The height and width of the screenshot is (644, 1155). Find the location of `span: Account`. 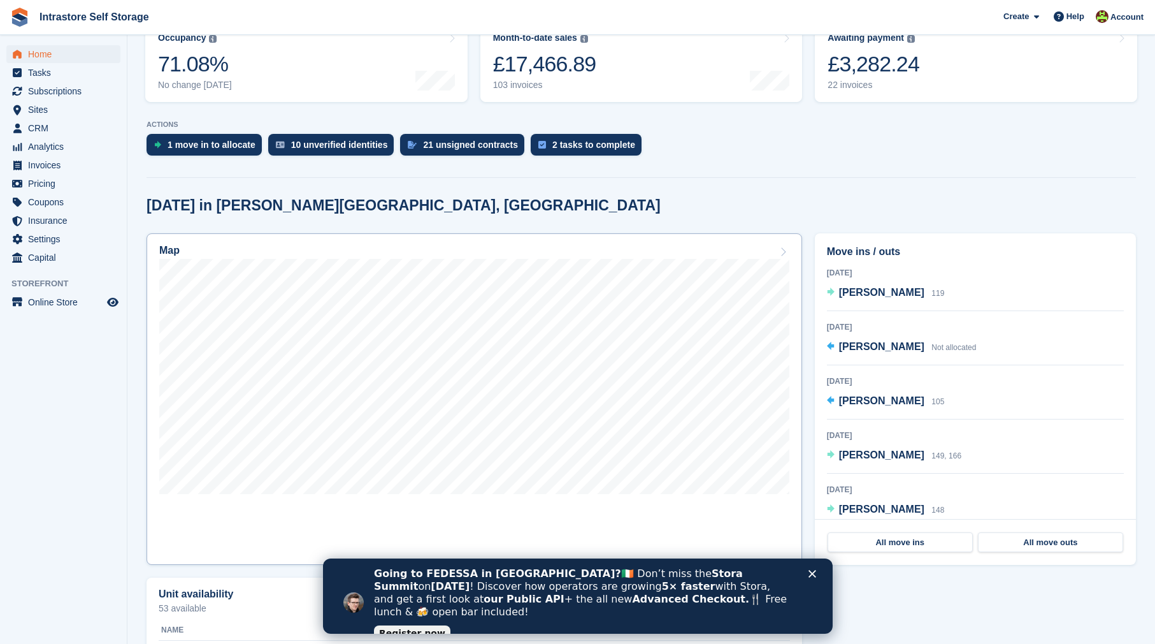

span: Account is located at coordinates (1127, 17).